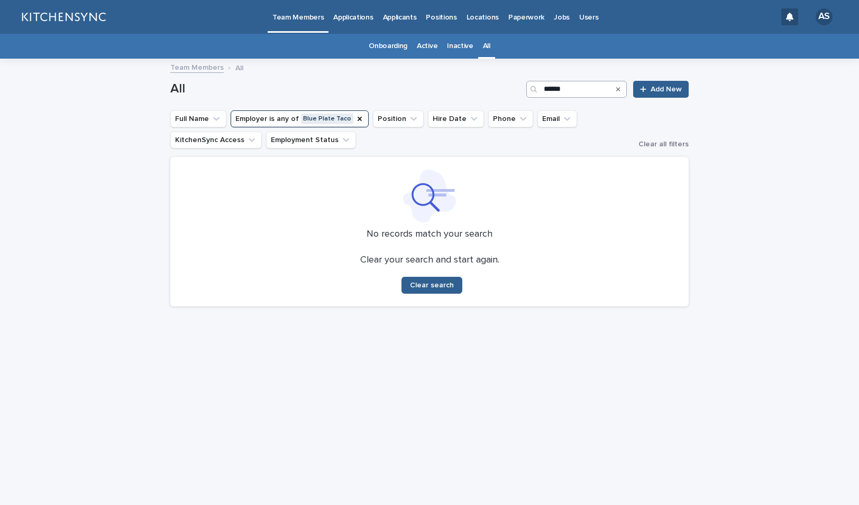  Describe the element at coordinates (346, 89) in the screenshot. I see `h1: All` at that location.